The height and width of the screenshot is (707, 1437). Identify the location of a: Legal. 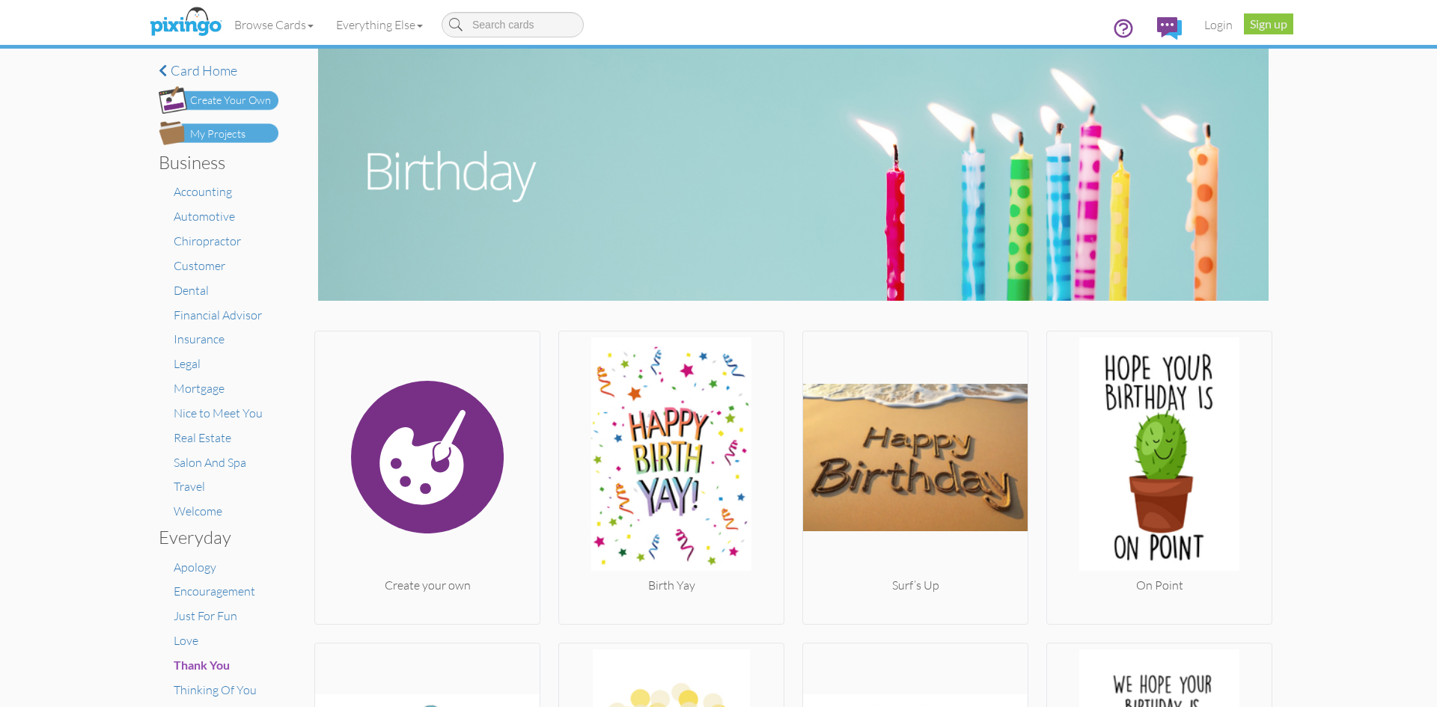
(187, 364).